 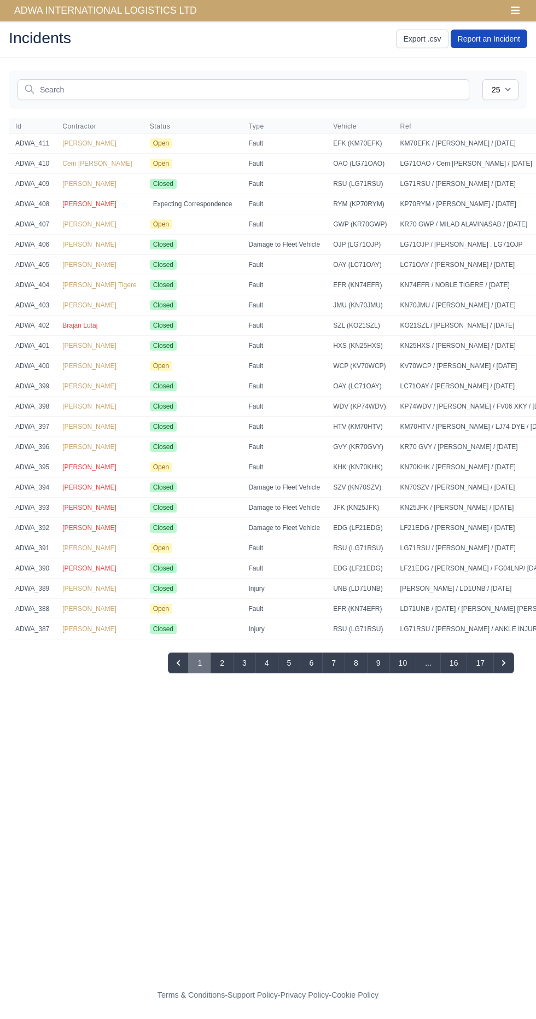 I want to click on td: EDG (LF21EDG), so click(x=360, y=568).